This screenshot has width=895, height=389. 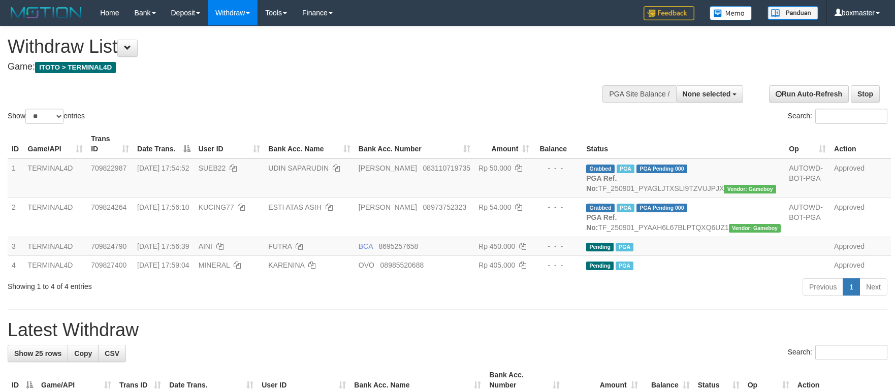 I want to click on a: Next, so click(x=873, y=287).